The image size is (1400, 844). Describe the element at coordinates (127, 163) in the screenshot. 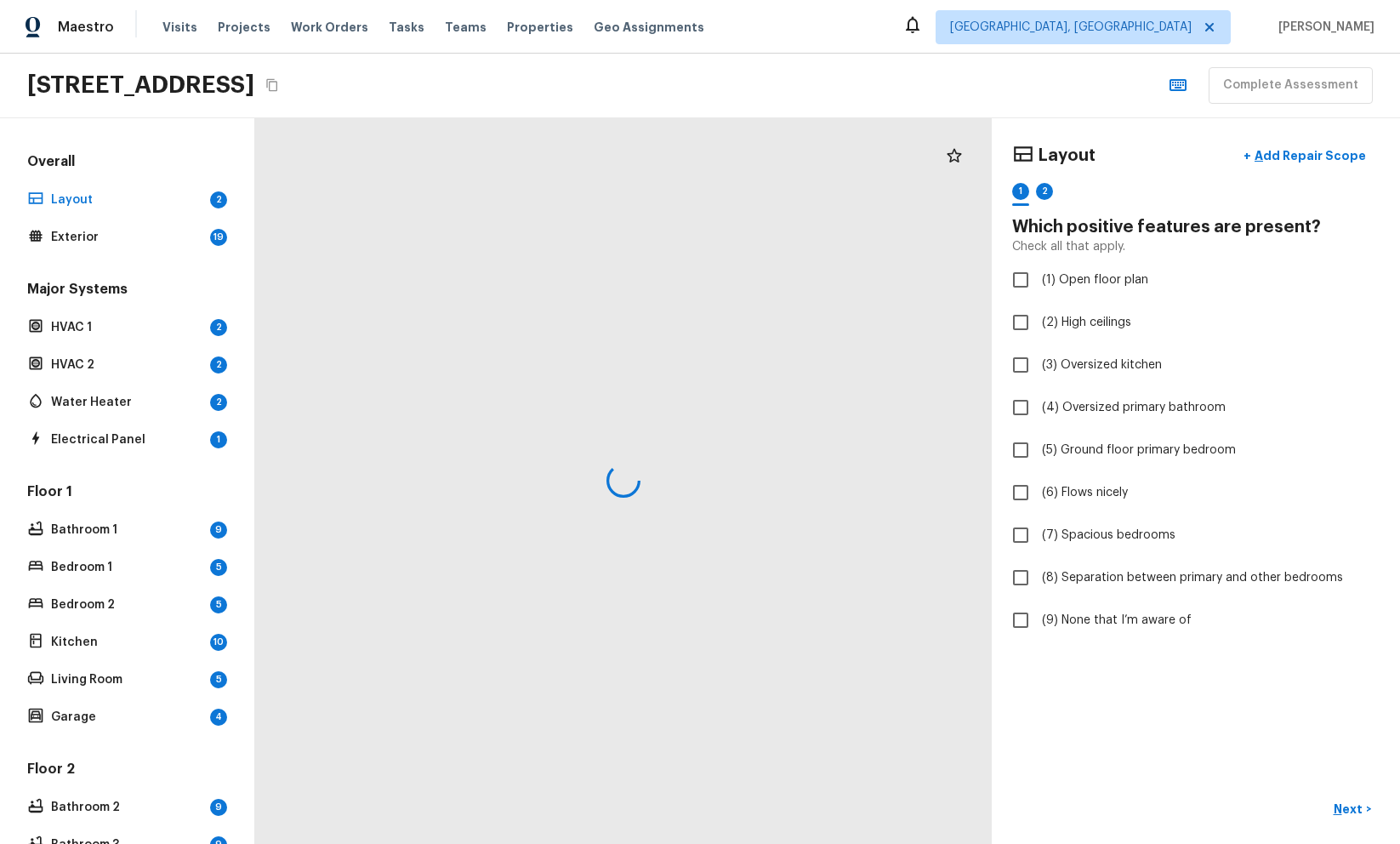

I see `h5: Overall` at that location.